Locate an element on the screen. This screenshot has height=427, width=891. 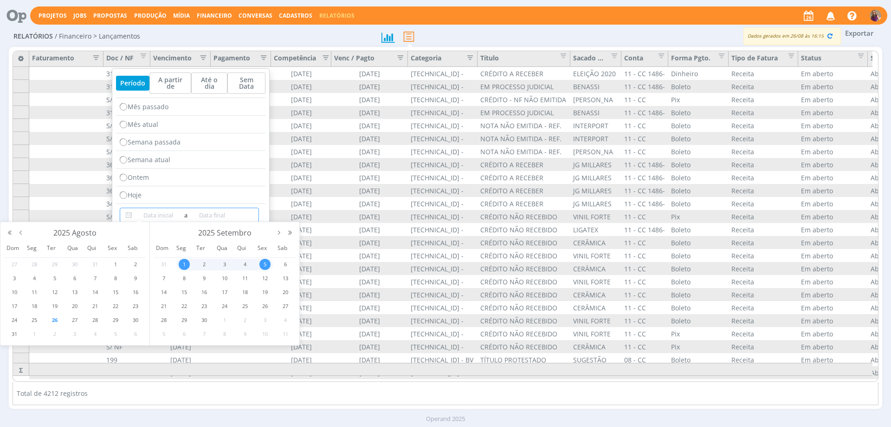
span: Relatórios is located at coordinates (33, 36).